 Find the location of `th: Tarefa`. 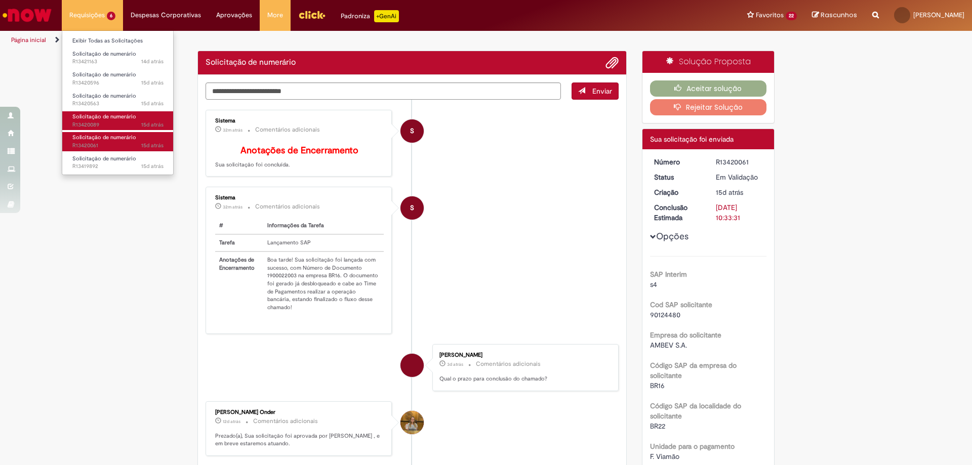

th: Tarefa is located at coordinates (239, 243).